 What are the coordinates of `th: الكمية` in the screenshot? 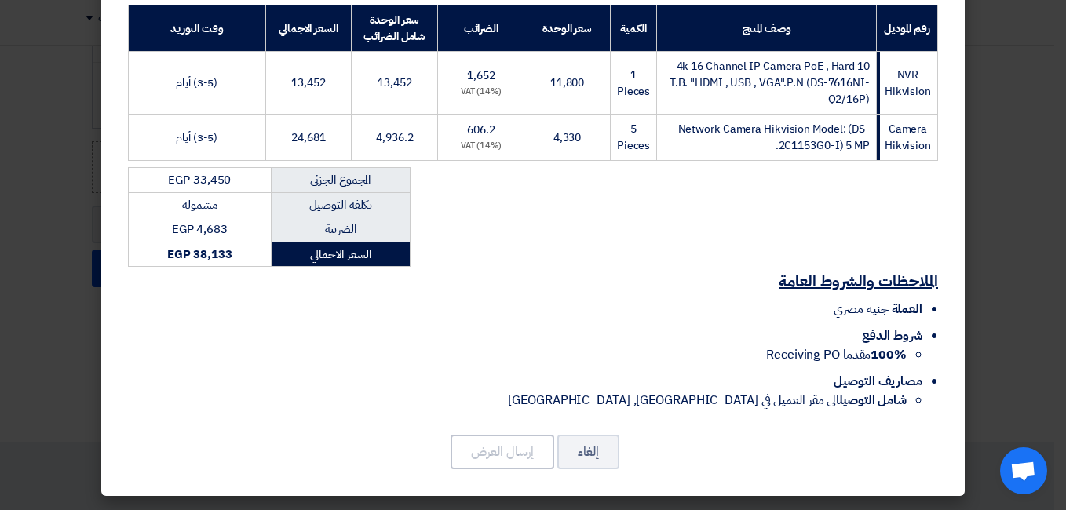 It's located at (633, 28).